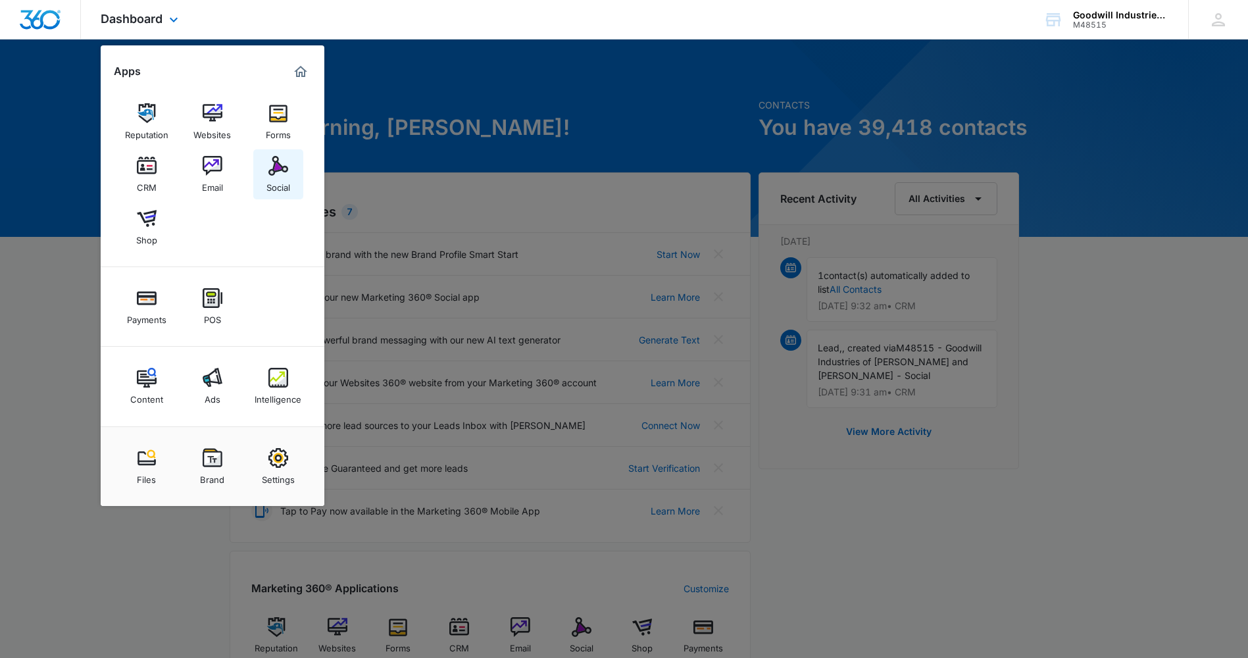 The width and height of the screenshot is (1248, 658). What do you see at coordinates (147, 132) in the screenshot?
I see `div: Reputation` at bounding box center [147, 132].